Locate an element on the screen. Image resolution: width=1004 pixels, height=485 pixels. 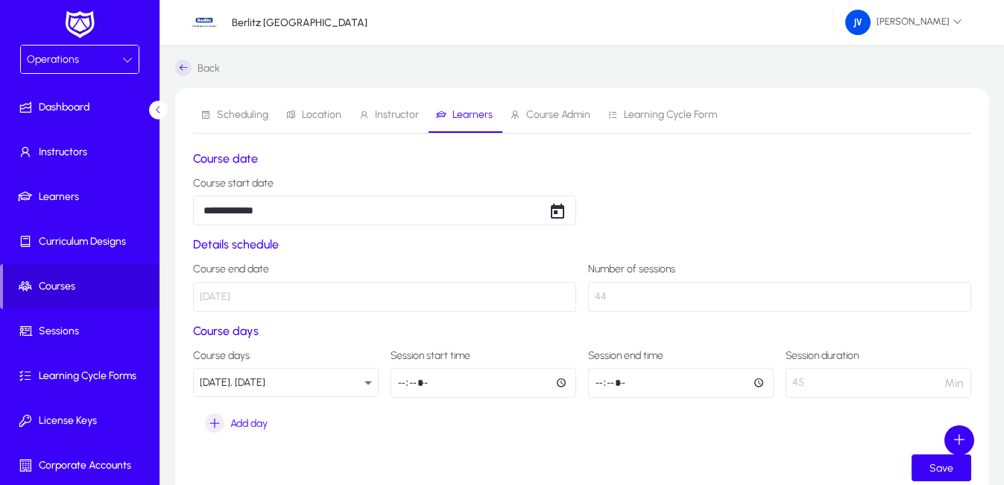
a: License Keys is located at coordinates (83, 421).